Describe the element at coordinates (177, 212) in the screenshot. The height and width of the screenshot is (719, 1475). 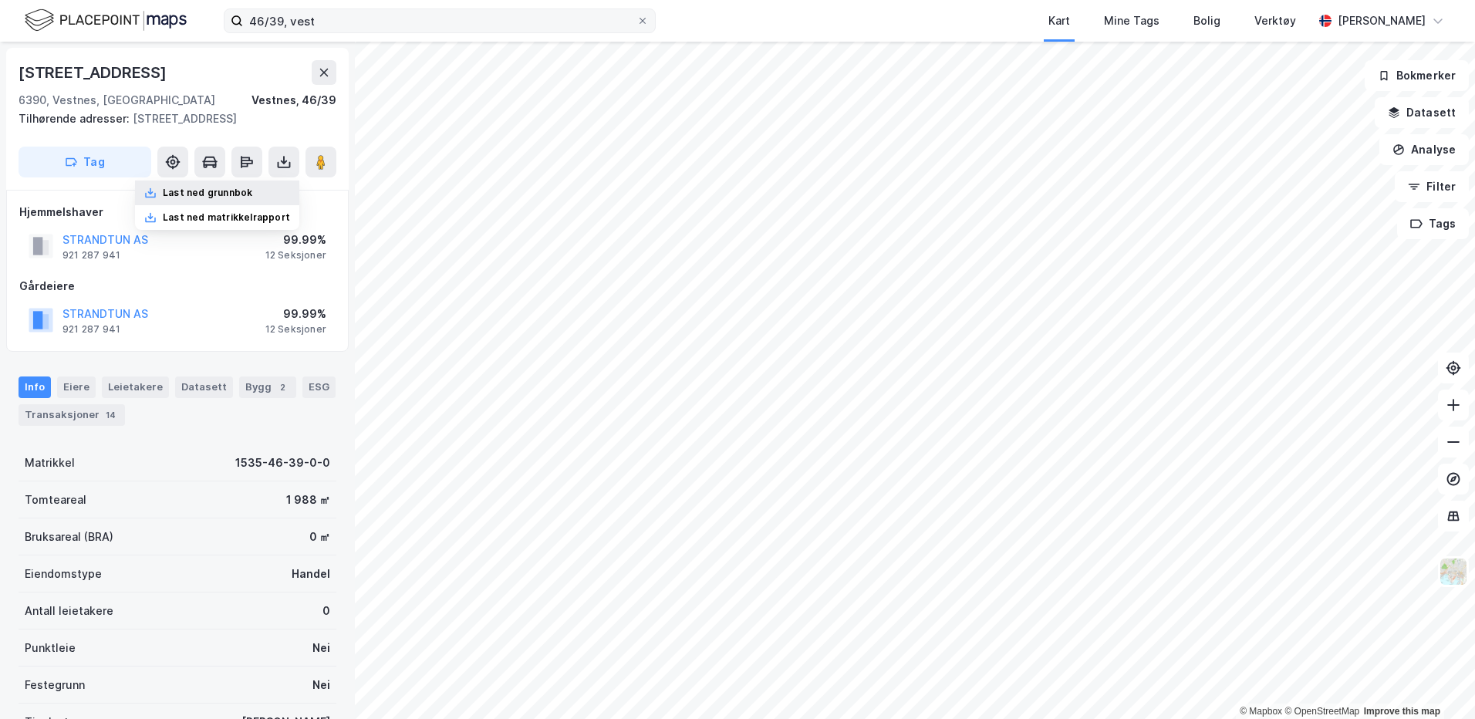
I see `div: Hjemmelshaver` at that location.